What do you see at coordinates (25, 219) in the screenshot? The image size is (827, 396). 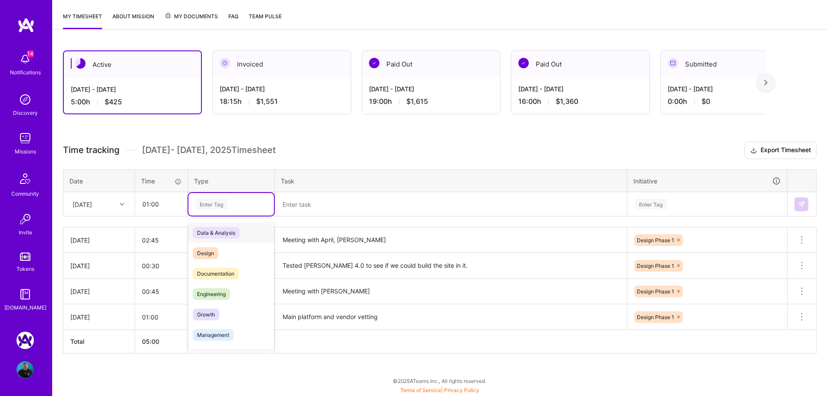 I see `img: Invite` at bounding box center [25, 219].